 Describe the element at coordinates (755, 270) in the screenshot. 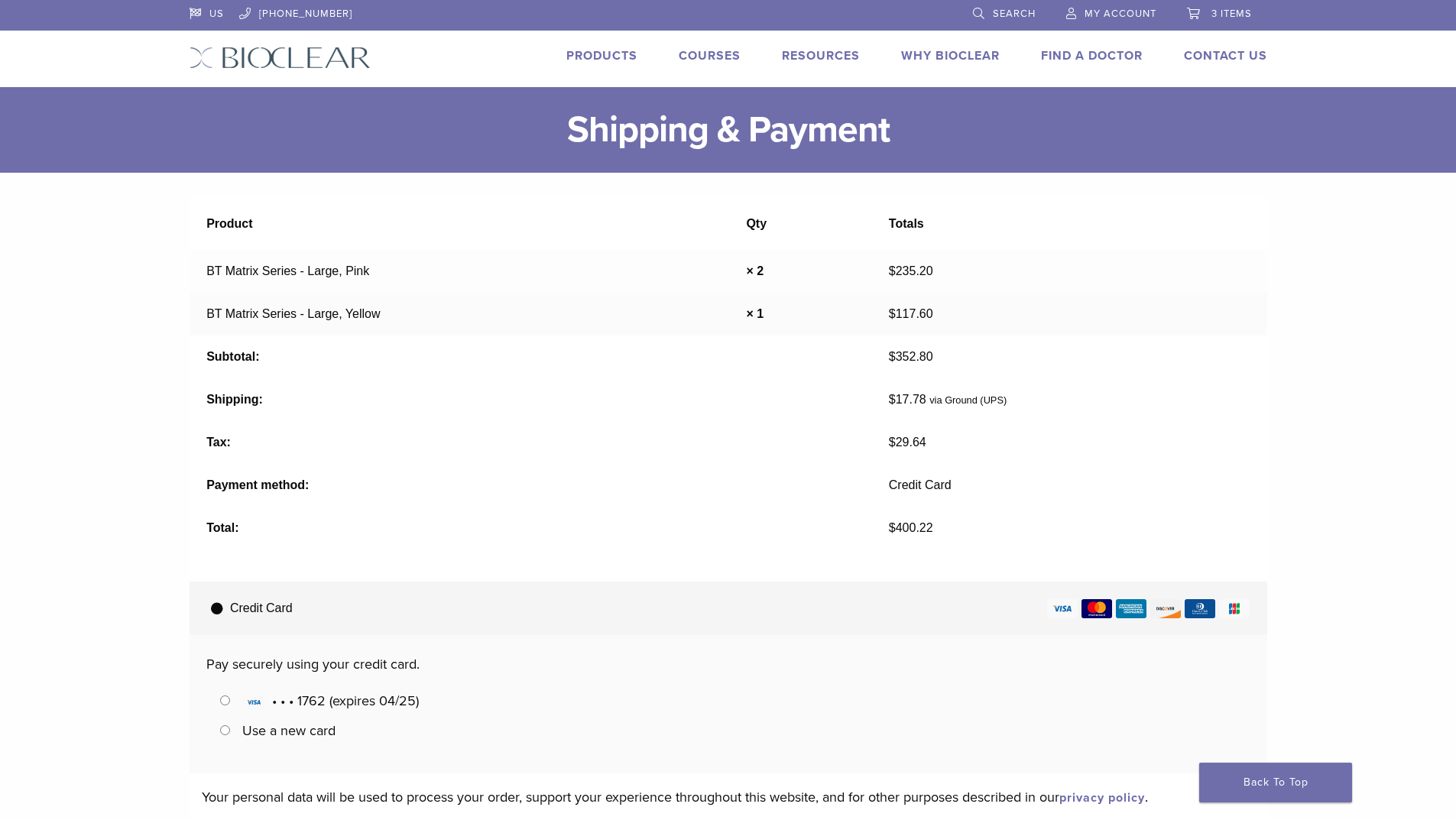

I see `strong: × 2` at that location.